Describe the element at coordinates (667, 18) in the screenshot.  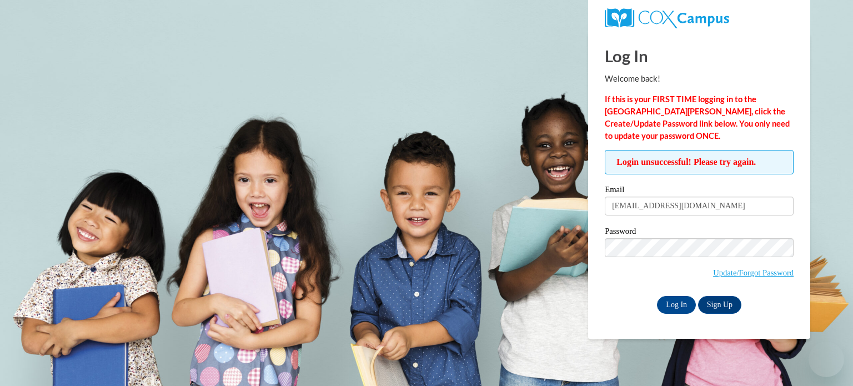
I see `img: COX Campus` at that location.